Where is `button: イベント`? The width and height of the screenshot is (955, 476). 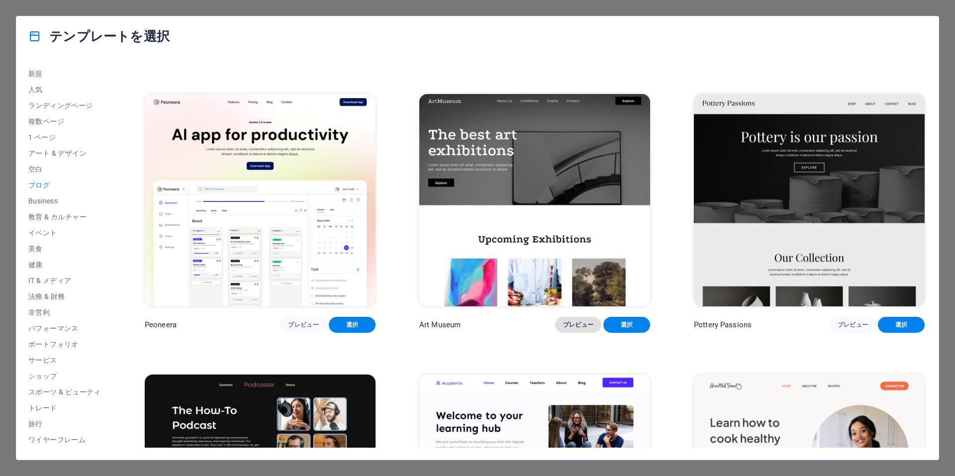
button: イベント is located at coordinates (65, 233).